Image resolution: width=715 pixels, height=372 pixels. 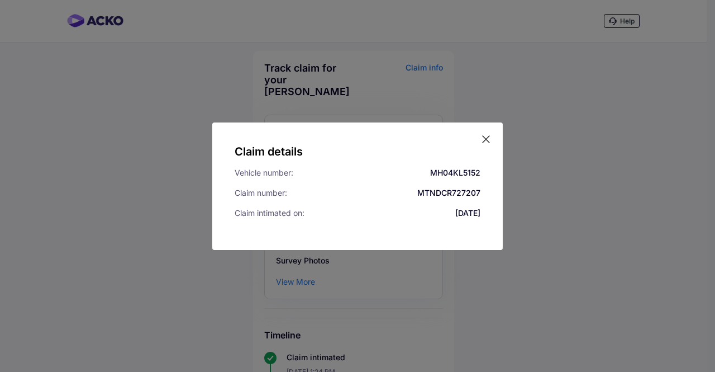 What do you see at coordinates (264, 173) in the screenshot?
I see `div: Vehicle number:` at bounding box center [264, 173].